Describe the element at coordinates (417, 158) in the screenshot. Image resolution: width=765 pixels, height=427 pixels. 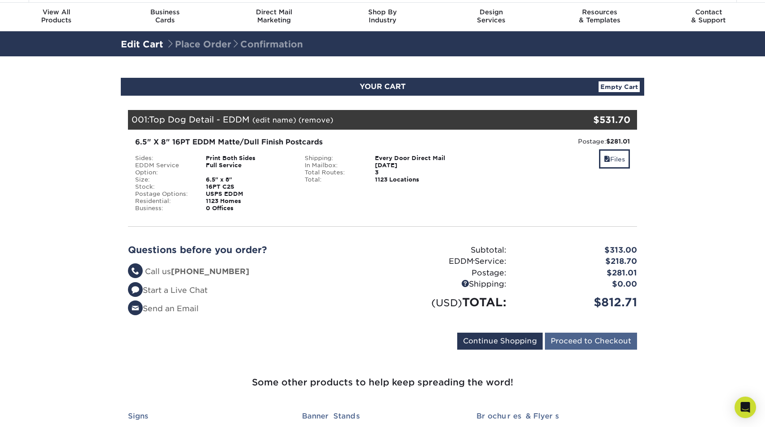
I see `div: Every Door Direct Mail` at that location.